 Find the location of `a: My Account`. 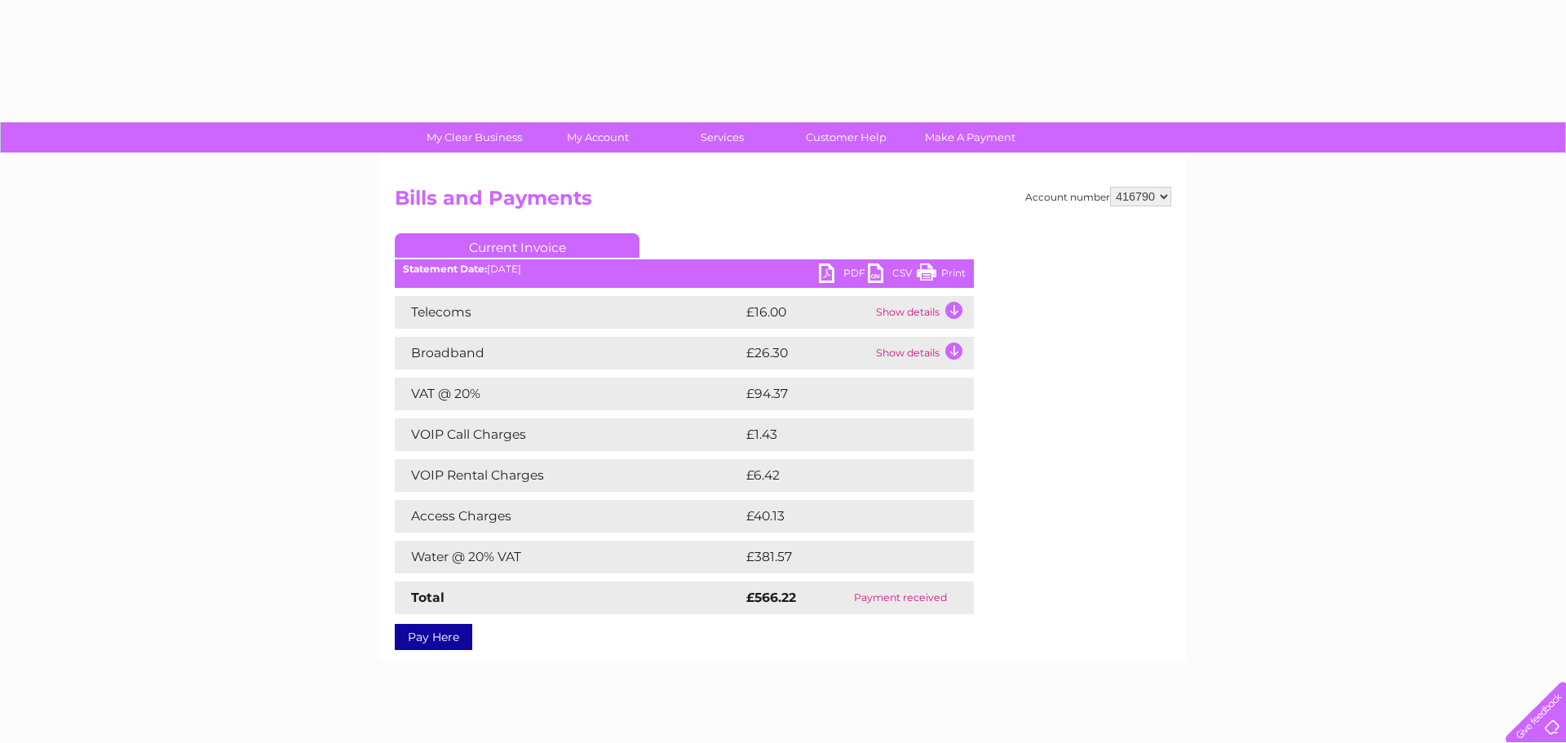

a: My Account is located at coordinates (598, 137).